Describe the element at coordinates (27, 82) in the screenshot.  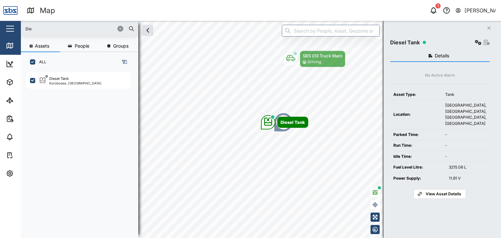
I see `div: Assets` at that location.